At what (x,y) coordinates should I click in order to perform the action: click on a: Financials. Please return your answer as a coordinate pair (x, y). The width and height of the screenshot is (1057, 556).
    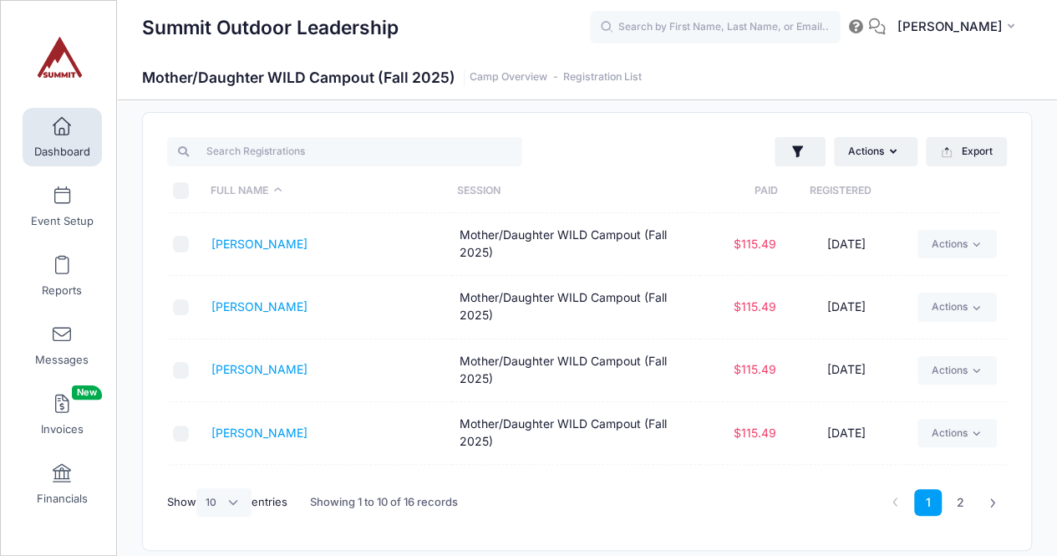
    Looking at the image, I should click on (62, 484).